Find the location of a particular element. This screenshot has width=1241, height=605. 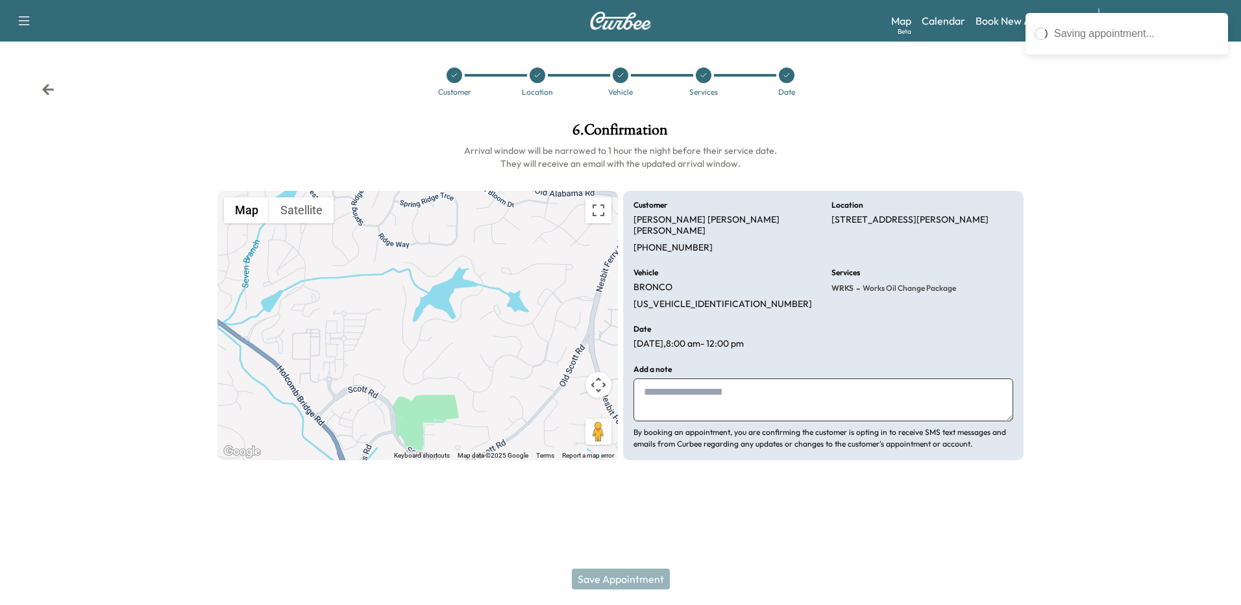

div: Services is located at coordinates (704, 92).